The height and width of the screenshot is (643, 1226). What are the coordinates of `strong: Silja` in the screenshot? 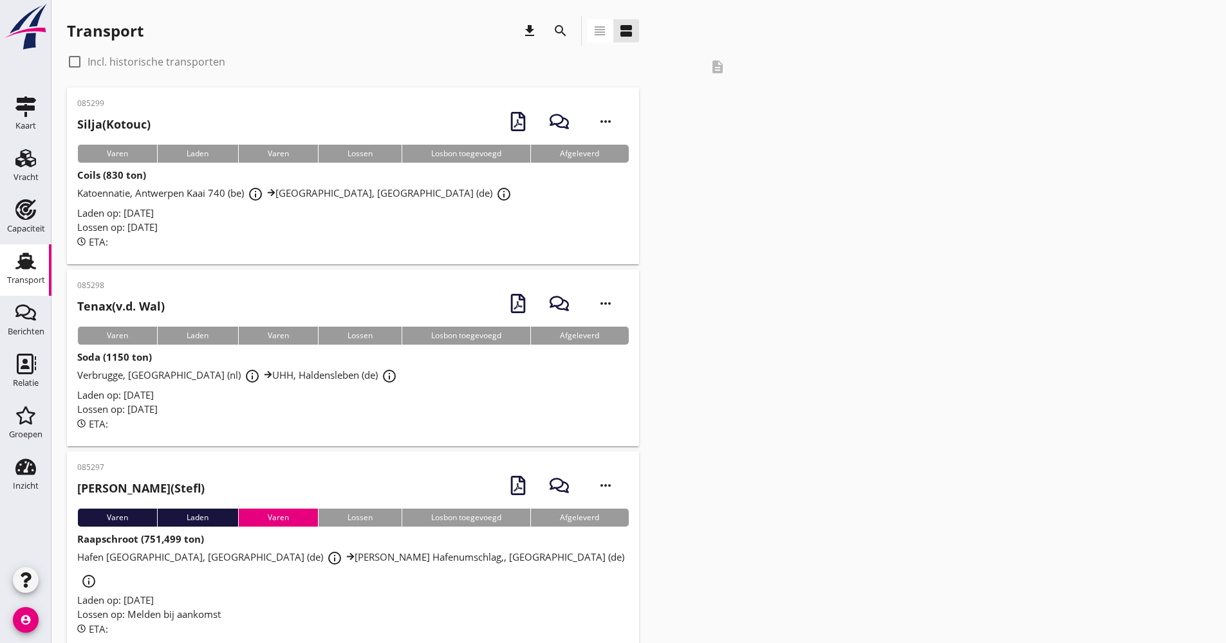 It's located at (89, 124).